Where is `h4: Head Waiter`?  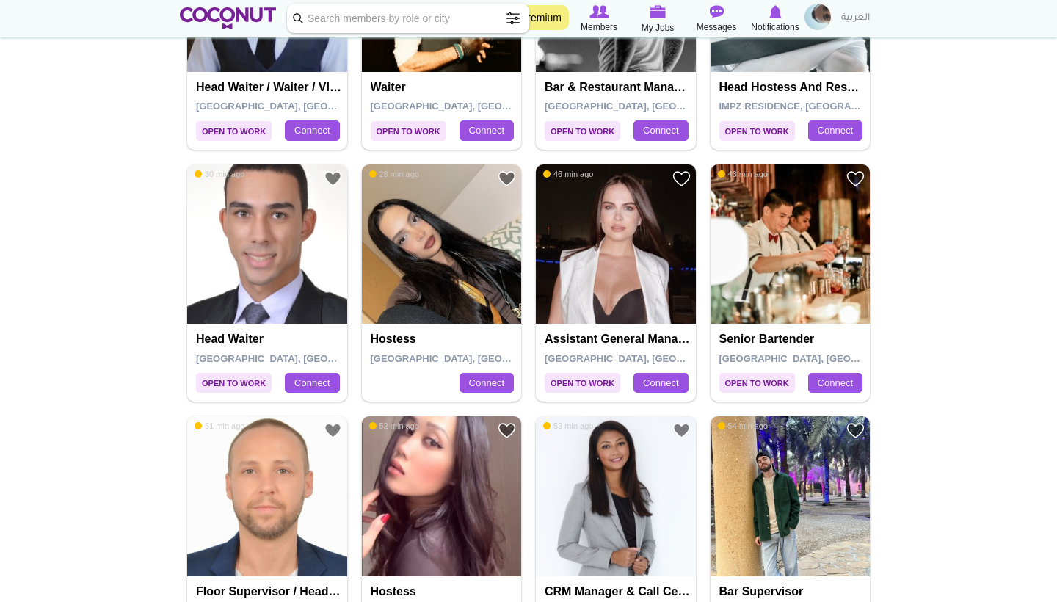
h4: Head Waiter is located at coordinates (269, 339).